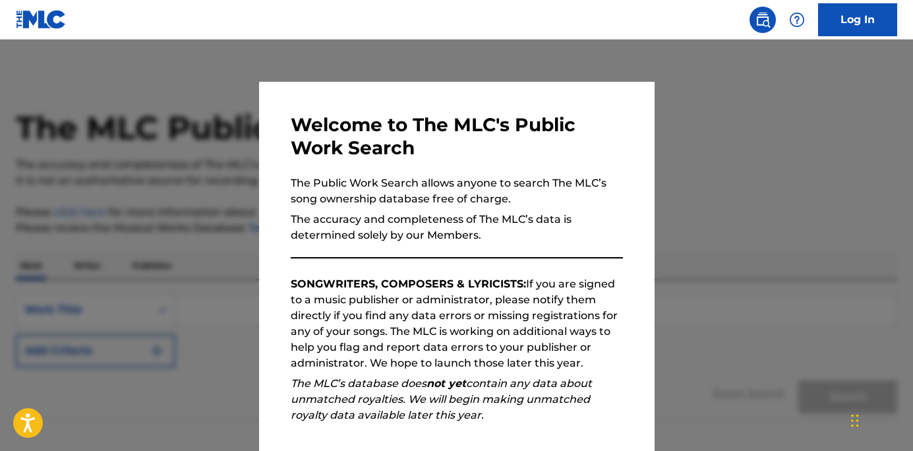 This screenshot has height=451, width=913. Describe the element at coordinates (441, 399) in the screenshot. I see `em: The MLC’s database does contain any data about unmatched royalties. We will begin making unmatche...` at that location.